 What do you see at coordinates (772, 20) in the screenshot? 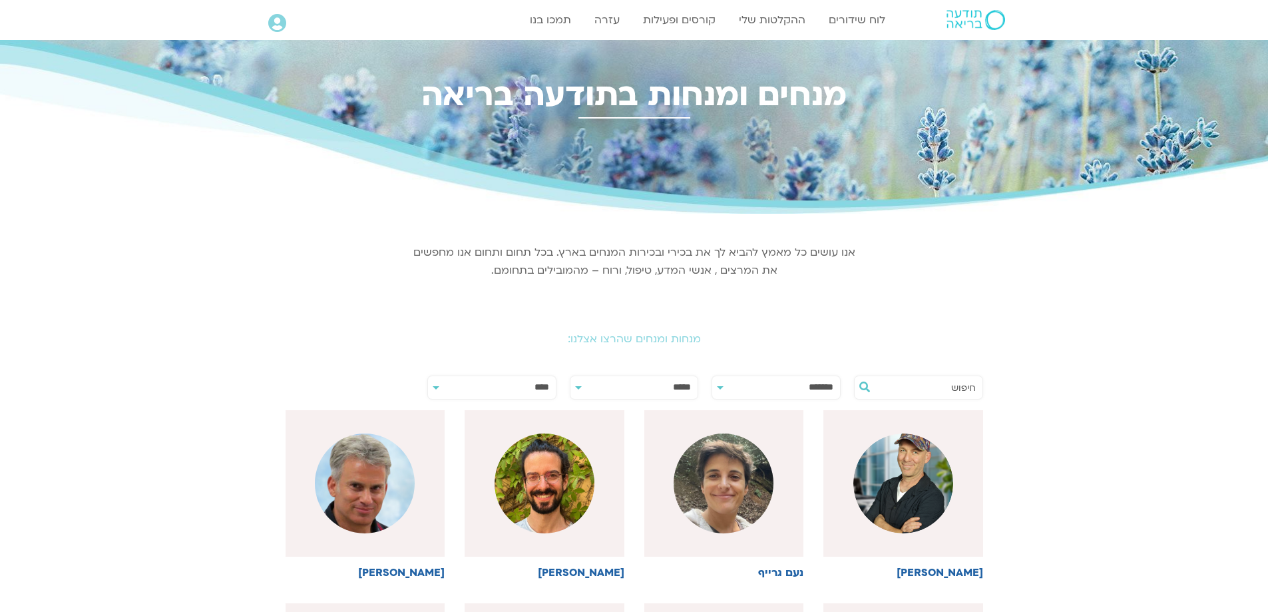
I see `a: ההקלטות שלי` at bounding box center [772, 20].